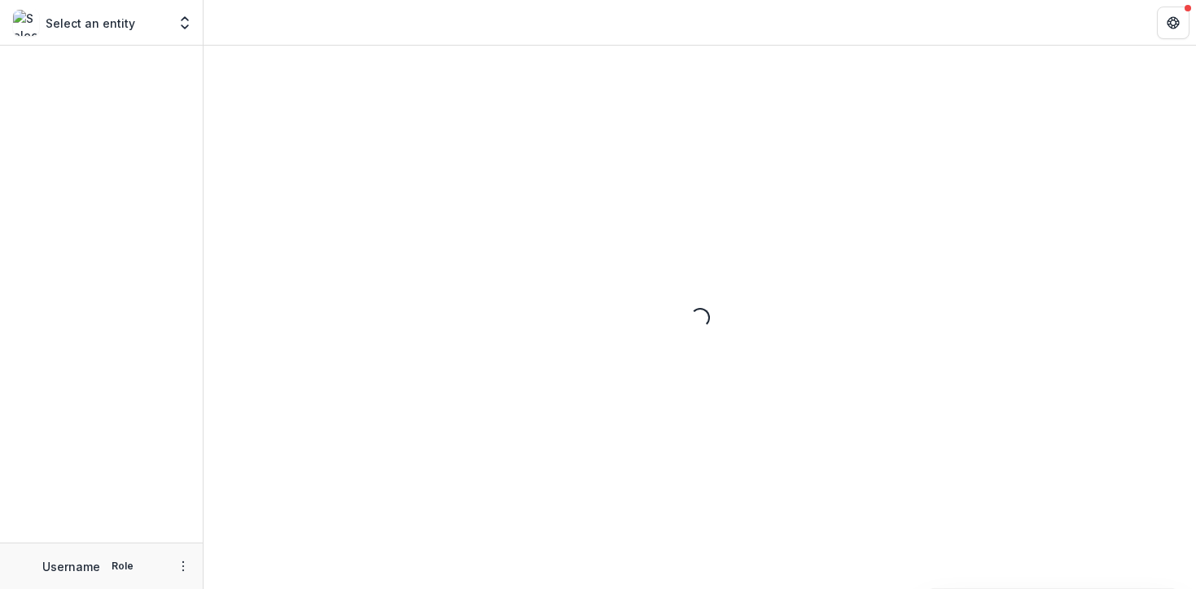  What do you see at coordinates (26, 23) in the screenshot?
I see `img: Select an entity` at bounding box center [26, 23].